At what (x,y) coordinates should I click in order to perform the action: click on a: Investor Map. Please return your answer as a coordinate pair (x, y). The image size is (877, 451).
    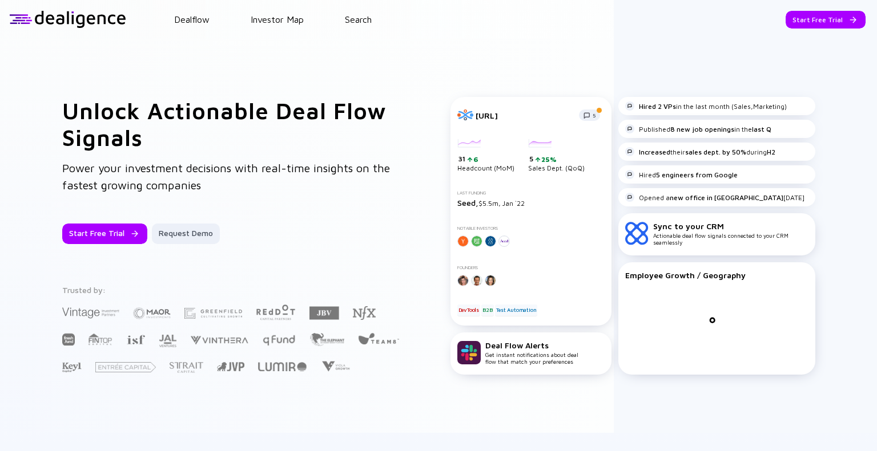
    Looking at the image, I should click on (277, 19).